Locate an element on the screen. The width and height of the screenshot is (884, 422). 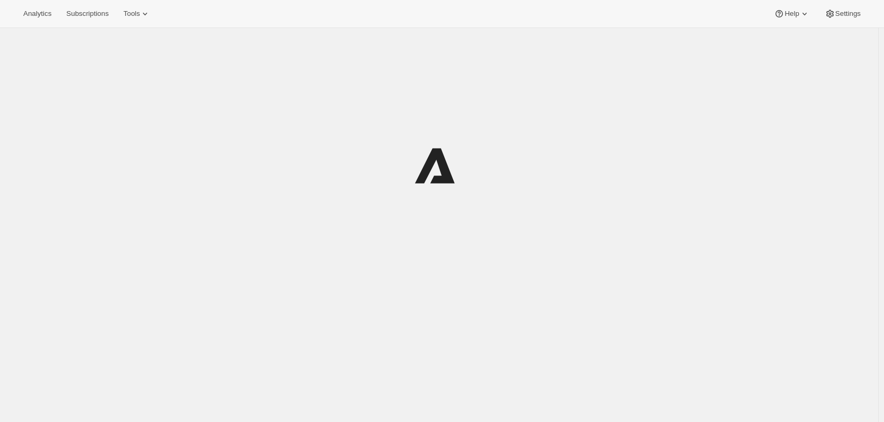
button: Tools is located at coordinates (137, 14).